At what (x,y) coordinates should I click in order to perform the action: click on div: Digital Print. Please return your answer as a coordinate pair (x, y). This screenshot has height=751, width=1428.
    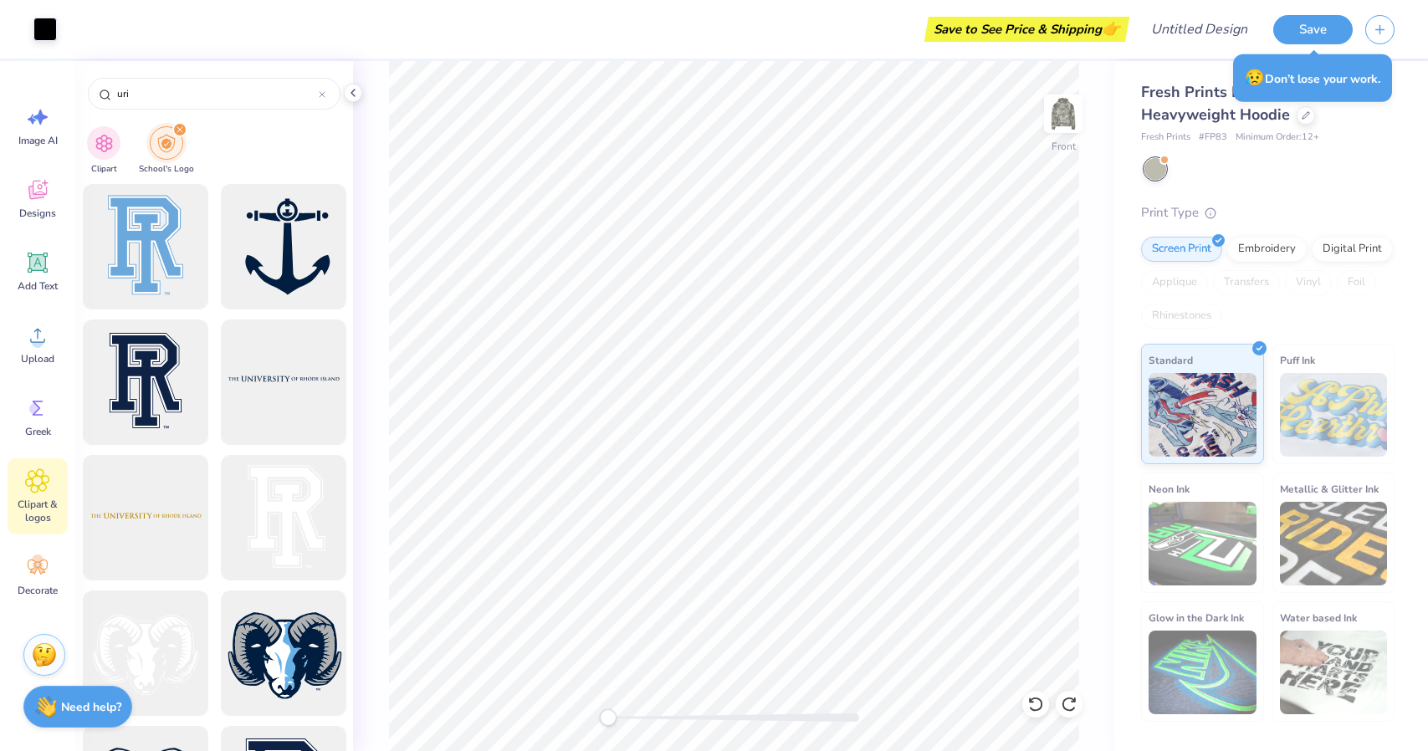
    Looking at the image, I should click on (1352, 249).